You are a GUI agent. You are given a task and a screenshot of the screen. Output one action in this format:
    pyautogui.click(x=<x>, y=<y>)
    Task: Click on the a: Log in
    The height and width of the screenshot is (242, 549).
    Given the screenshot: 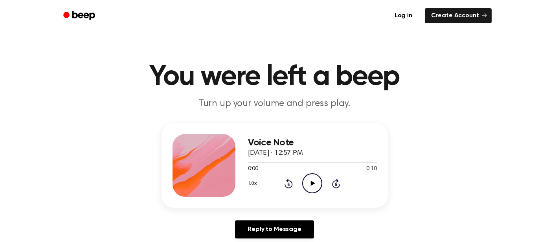 What is the action you would take?
    pyautogui.click(x=403, y=16)
    